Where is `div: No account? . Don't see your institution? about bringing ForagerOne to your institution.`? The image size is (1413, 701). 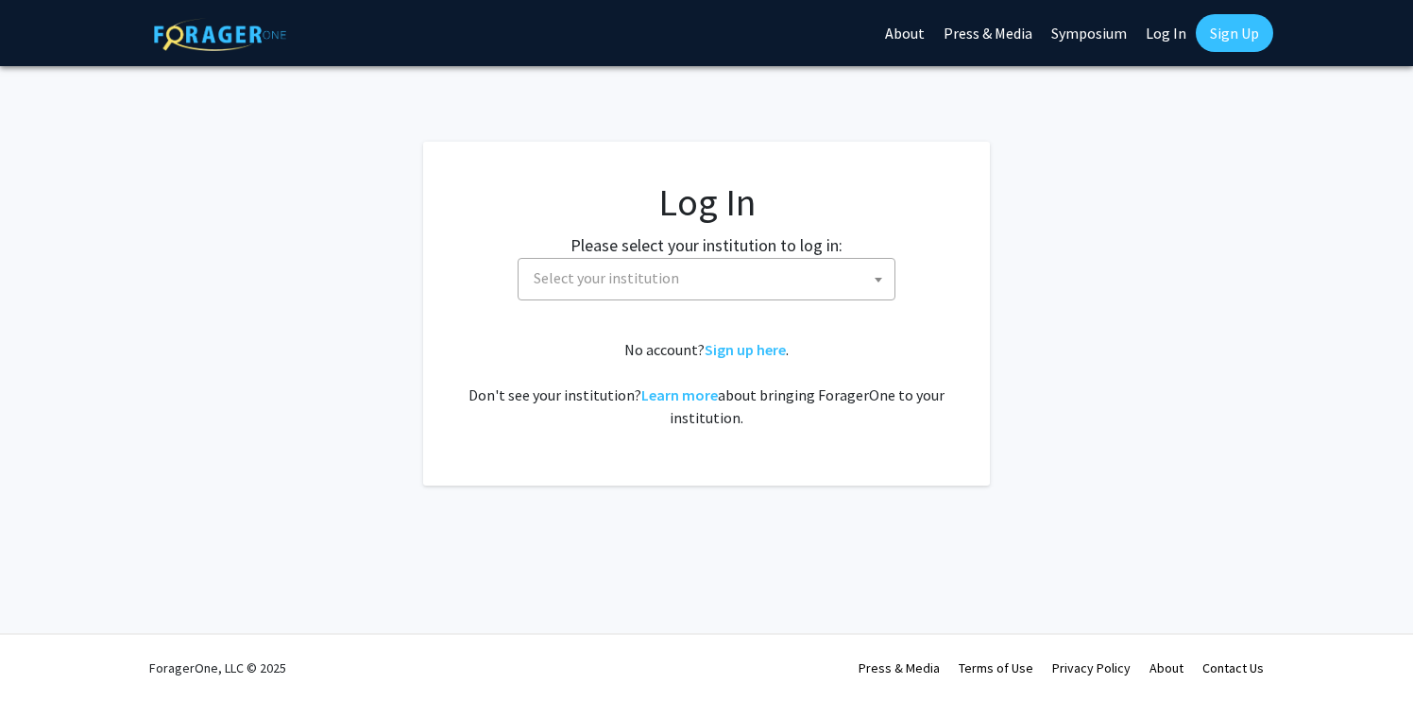
div: No account? . Don't see your institution? about bringing ForagerOne to your institution. is located at coordinates (707, 384).